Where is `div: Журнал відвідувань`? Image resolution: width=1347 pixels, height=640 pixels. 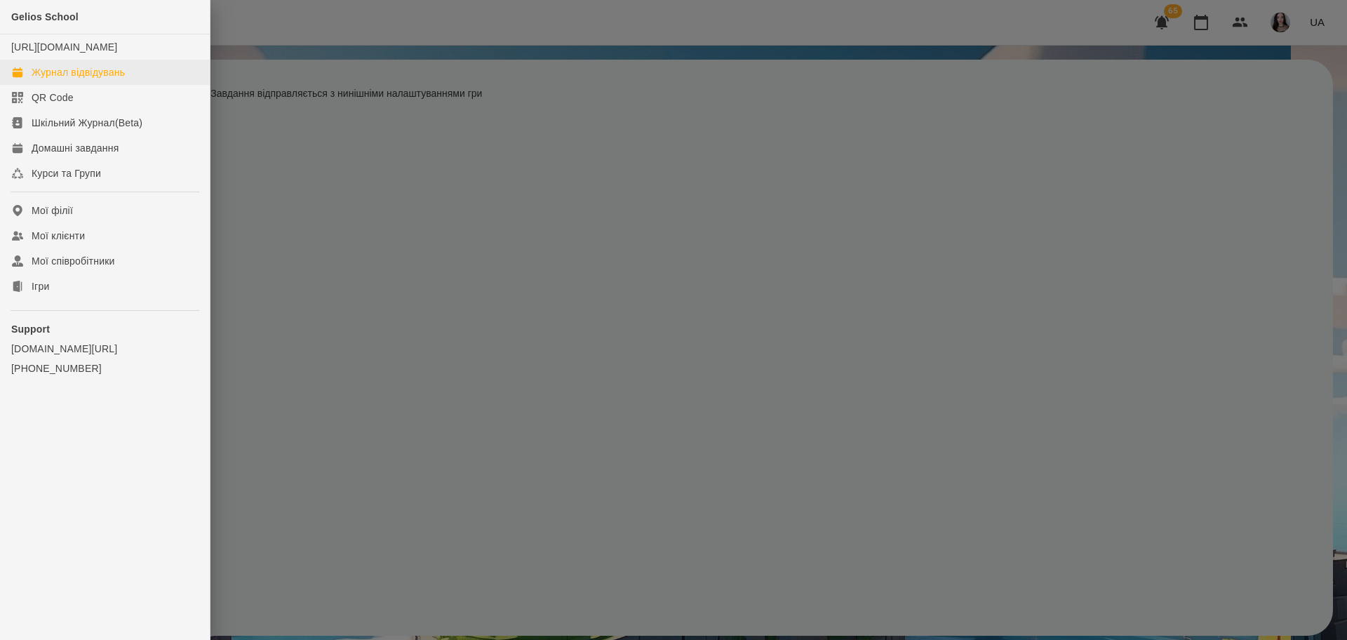
div: Журнал відвідувань is located at coordinates (78, 72).